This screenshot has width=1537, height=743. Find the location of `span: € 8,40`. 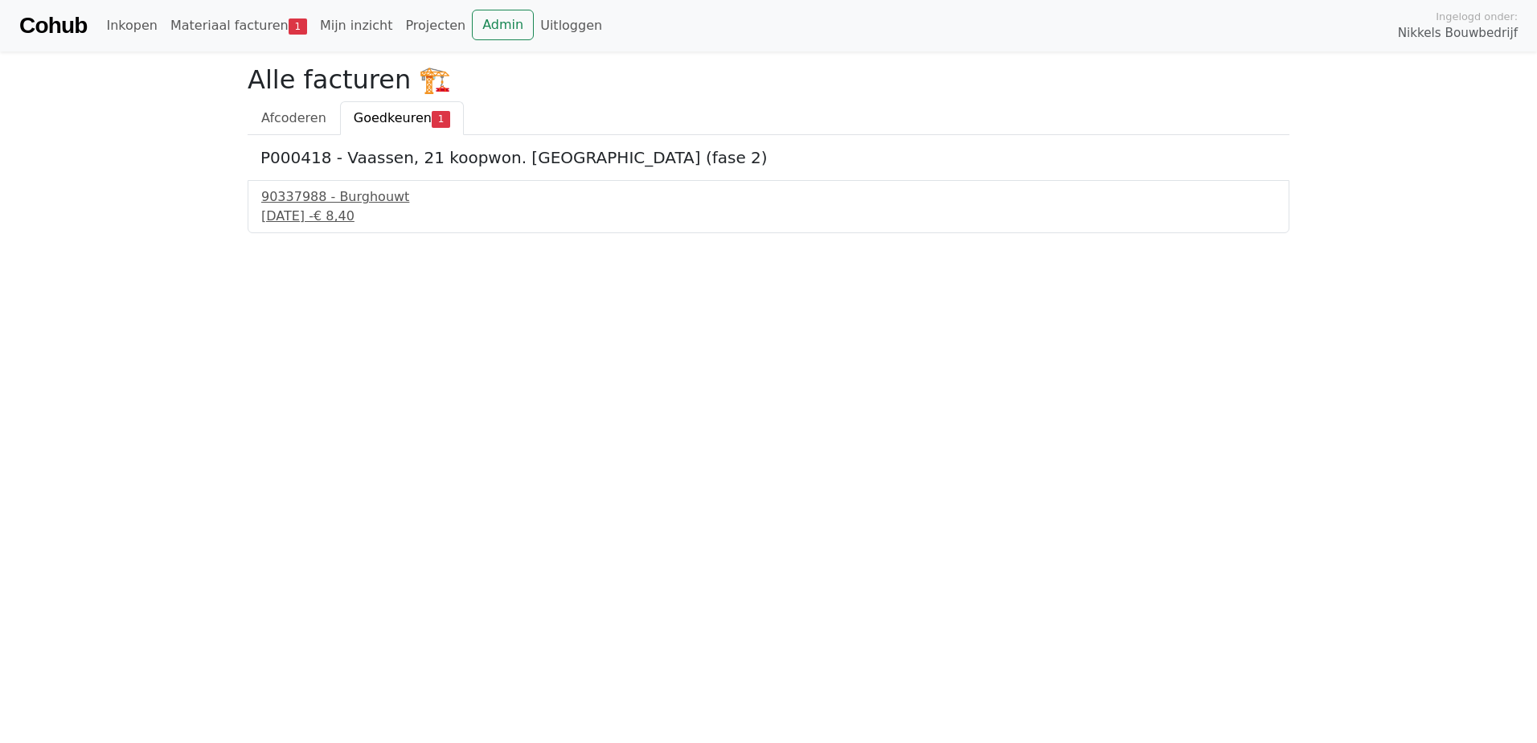

span: € 8,40 is located at coordinates (334, 216).